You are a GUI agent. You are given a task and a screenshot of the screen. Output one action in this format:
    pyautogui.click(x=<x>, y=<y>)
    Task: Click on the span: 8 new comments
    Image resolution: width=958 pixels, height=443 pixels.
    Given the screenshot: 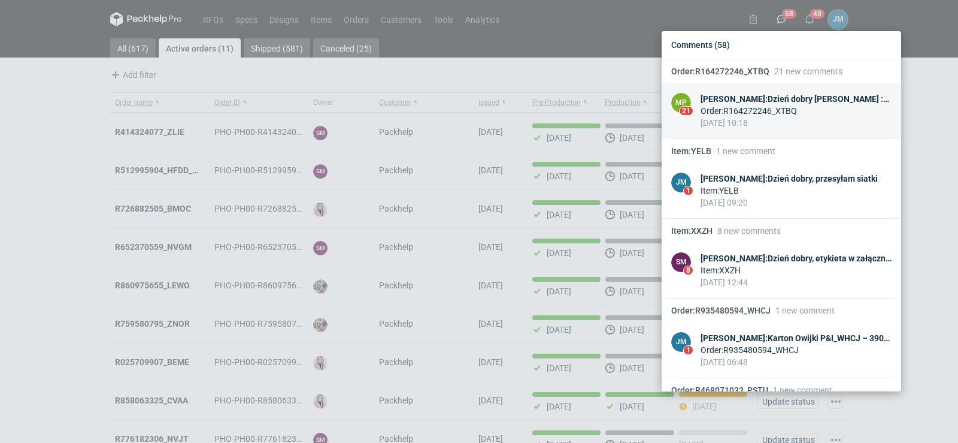 What is the action you would take?
    pyautogui.click(x=749, y=231)
    